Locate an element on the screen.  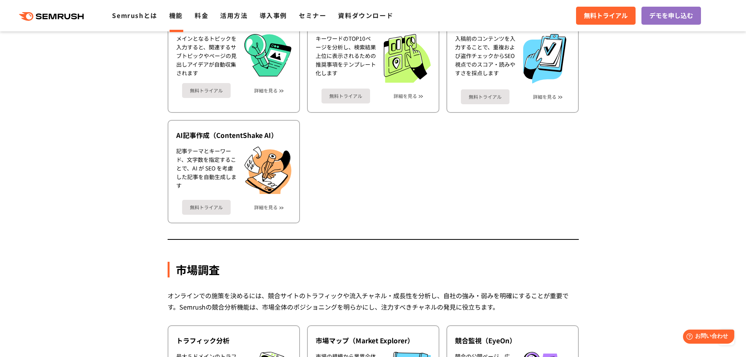
div: 入稿前のコンテンツを入力することで、重複および盗作チェックからSEO視点でのスコア・読みやすさを採点します is located at coordinates (485, 59).